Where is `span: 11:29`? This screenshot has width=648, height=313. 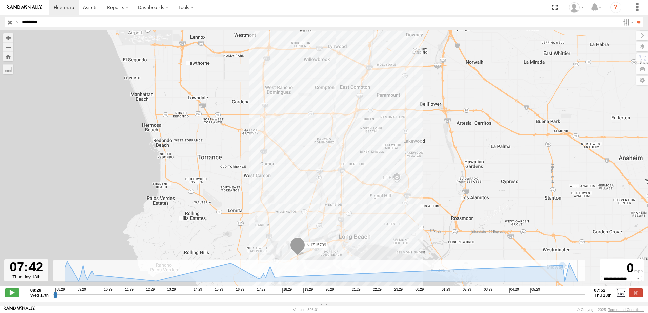
span: 11:29 is located at coordinates (129, 290).